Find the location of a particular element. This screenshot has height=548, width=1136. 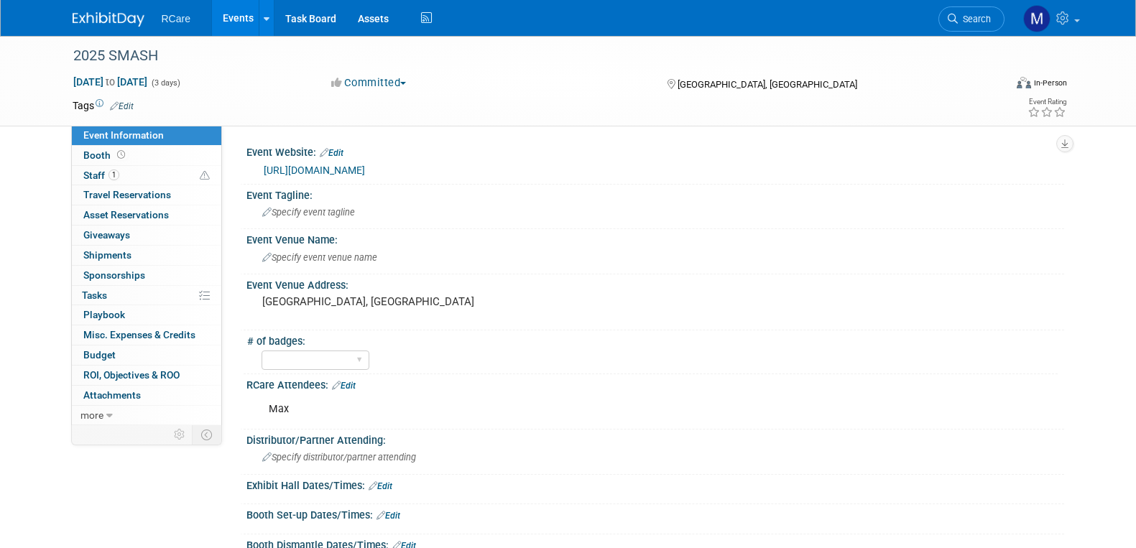

span: Staff is located at coordinates (101, 175).